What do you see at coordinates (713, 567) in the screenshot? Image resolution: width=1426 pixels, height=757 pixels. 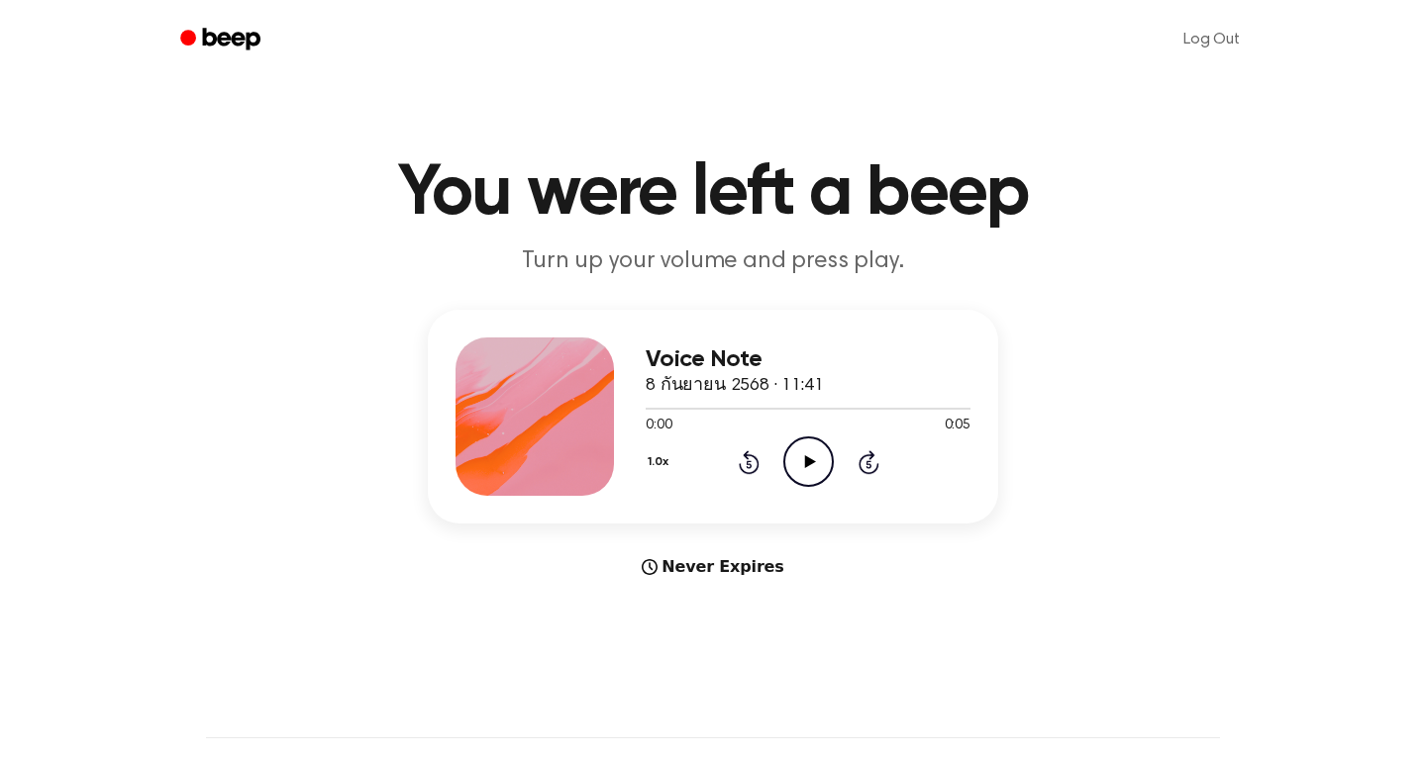 I see `div: Never Expires` at bounding box center [713, 567].